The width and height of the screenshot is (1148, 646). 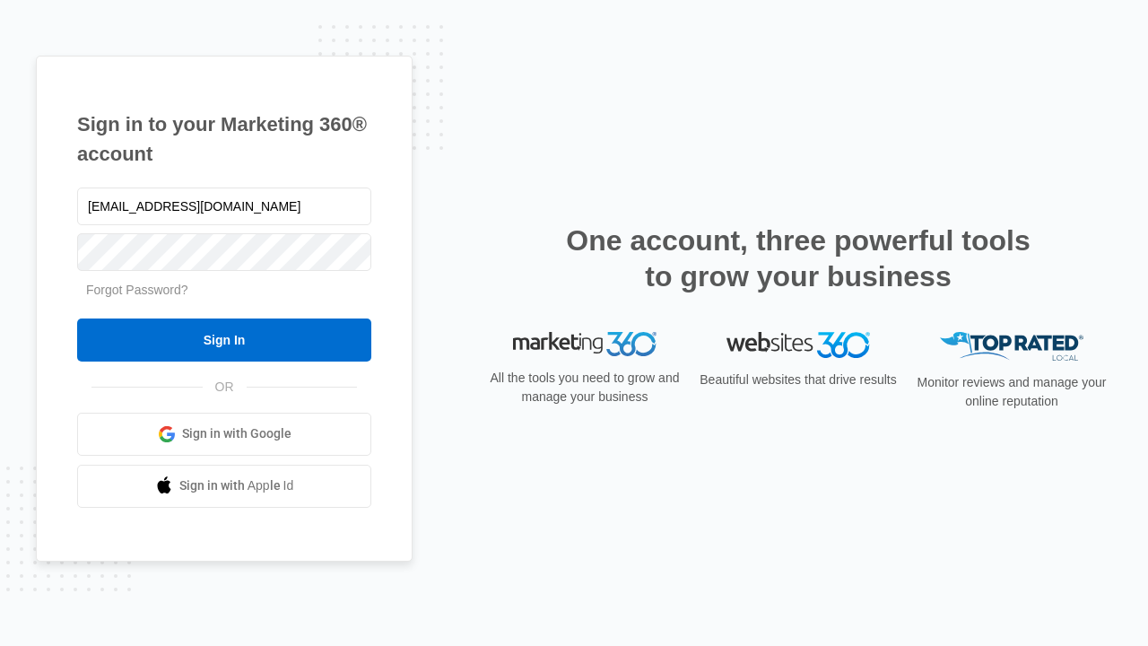 What do you see at coordinates (798, 344) in the screenshot?
I see `img: Websites 360` at bounding box center [798, 344].